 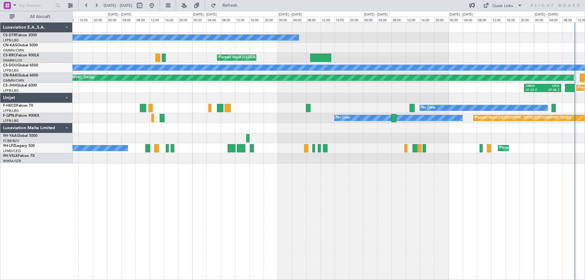 What do you see at coordinates (503, 5) in the screenshot?
I see `button: Quick Links` at bounding box center [503, 5].